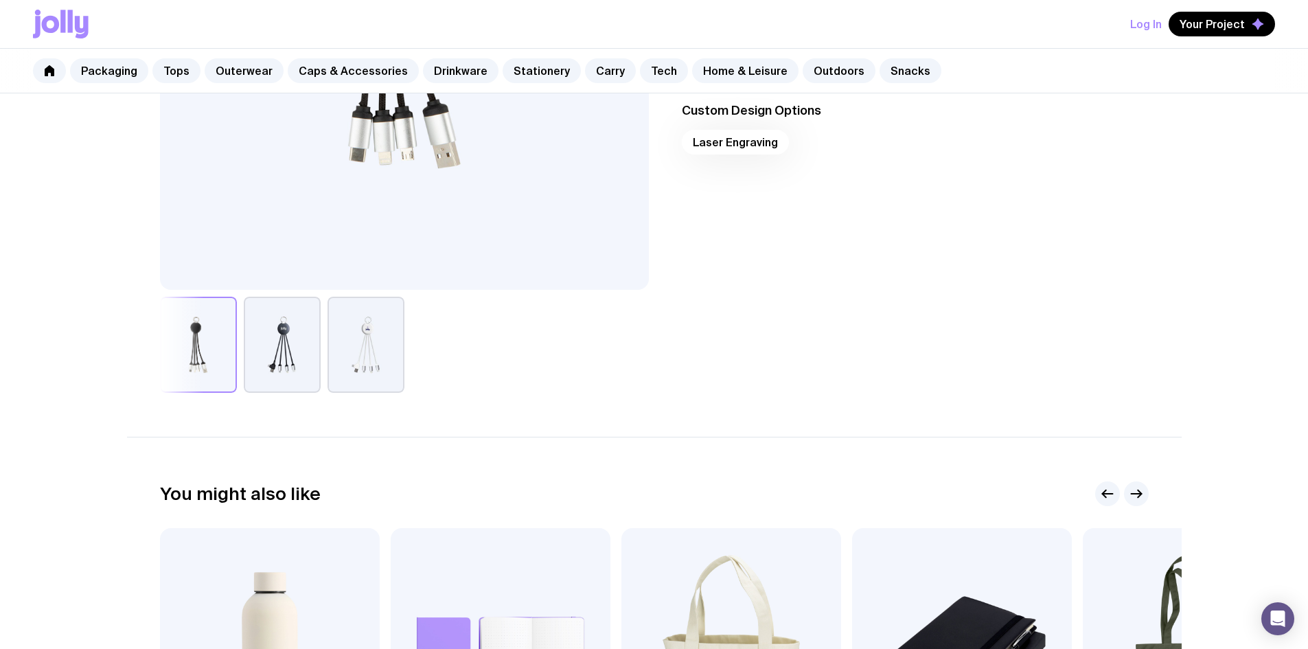 The image size is (1308, 649). What do you see at coordinates (745, 71) in the screenshot?
I see `a: Home & Leisure` at bounding box center [745, 71].